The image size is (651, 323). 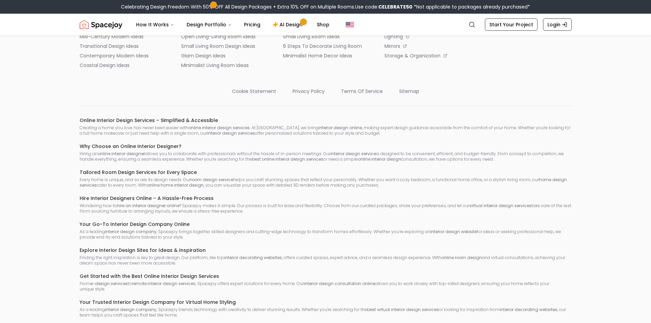 What do you see at coordinates (326, 276) in the screenshot?
I see `h6: Get Started with the Best Online Interior Design Services` at bounding box center [326, 276].